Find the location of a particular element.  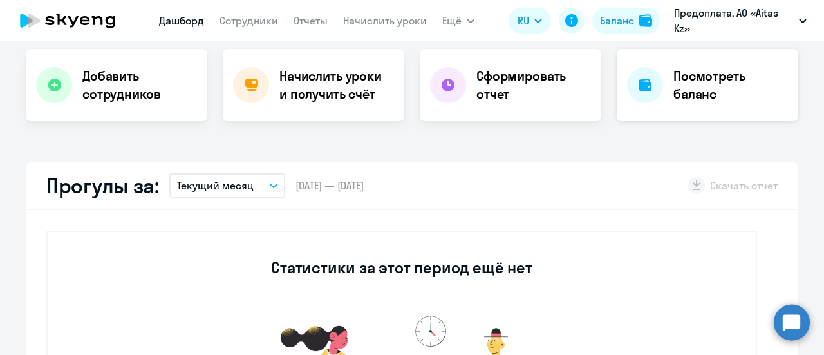

span: RU is located at coordinates (524, 21).